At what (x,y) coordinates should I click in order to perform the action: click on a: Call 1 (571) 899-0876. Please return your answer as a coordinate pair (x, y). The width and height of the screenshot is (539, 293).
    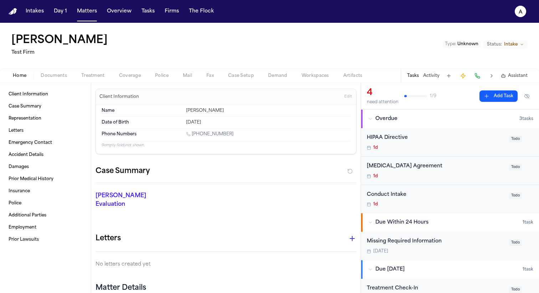
    Looking at the image, I should click on (209, 134).